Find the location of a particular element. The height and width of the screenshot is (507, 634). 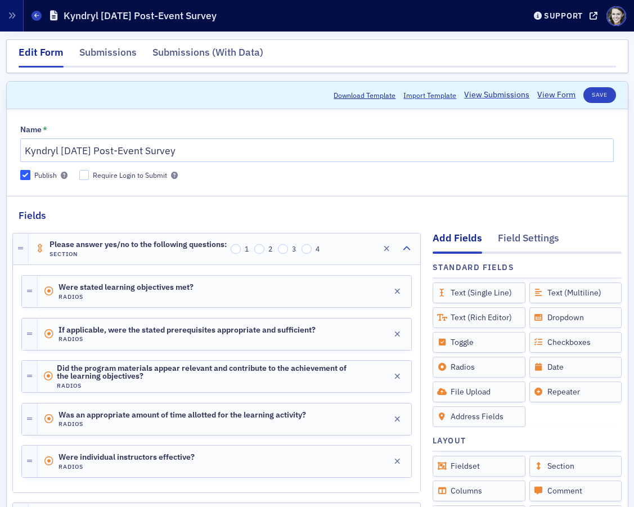

h4: Section is located at coordinates (138, 254).